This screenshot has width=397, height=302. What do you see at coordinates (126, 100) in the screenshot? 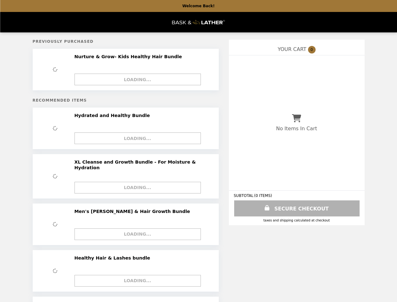
I see `h5: Recommended Items` at bounding box center [126, 100].